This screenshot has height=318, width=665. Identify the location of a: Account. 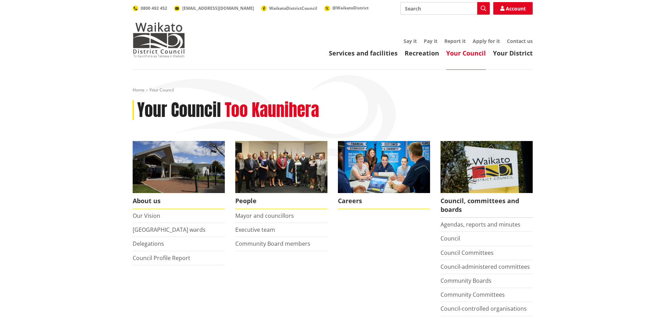
(513, 8).